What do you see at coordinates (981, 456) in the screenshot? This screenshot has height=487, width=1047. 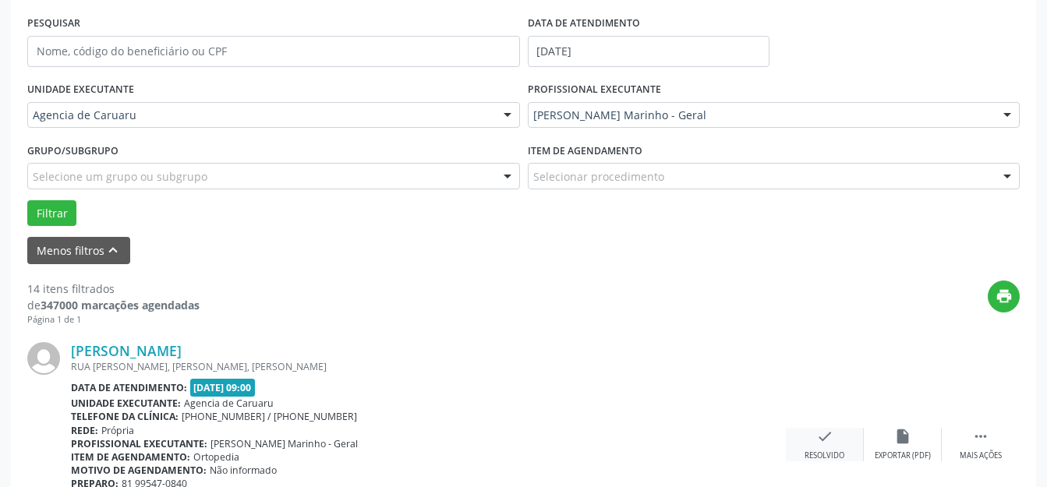 I see `div: Mais ações` at bounding box center [981, 456].